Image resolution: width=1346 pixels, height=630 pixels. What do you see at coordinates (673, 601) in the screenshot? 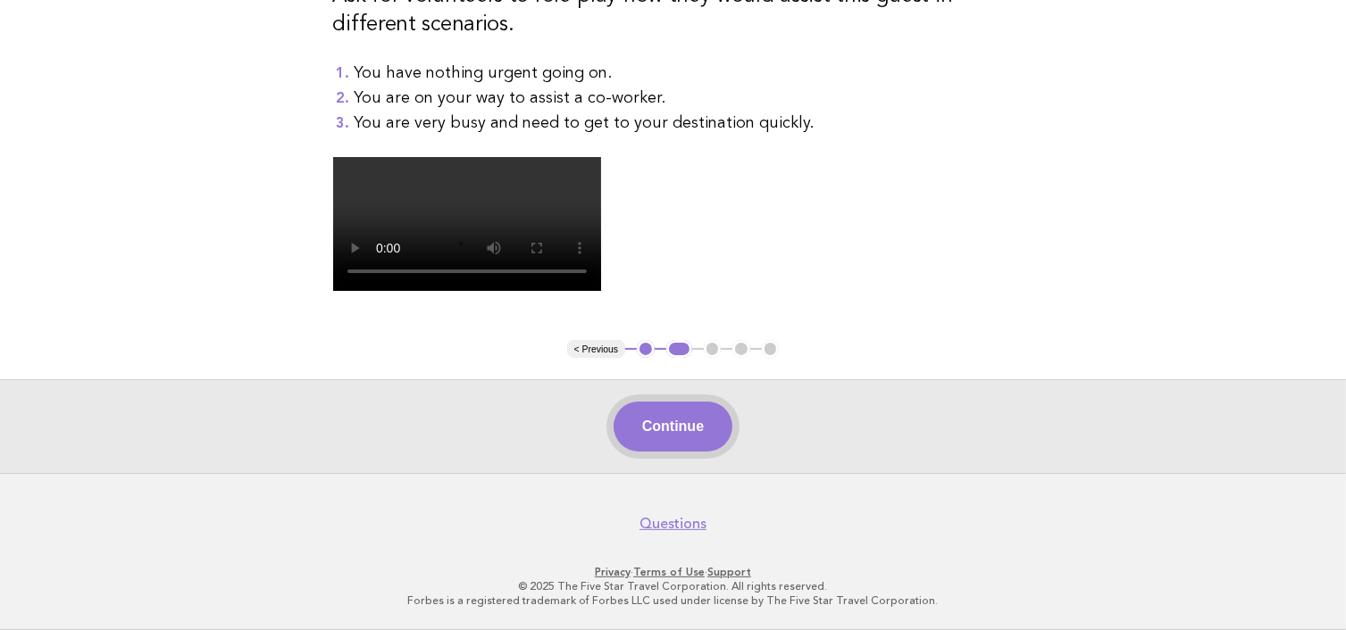
I see `p: Forbes is a registered trademark of Forbes LLC used under license by The Five Star Travel Corpora...` at bounding box center [673, 601].